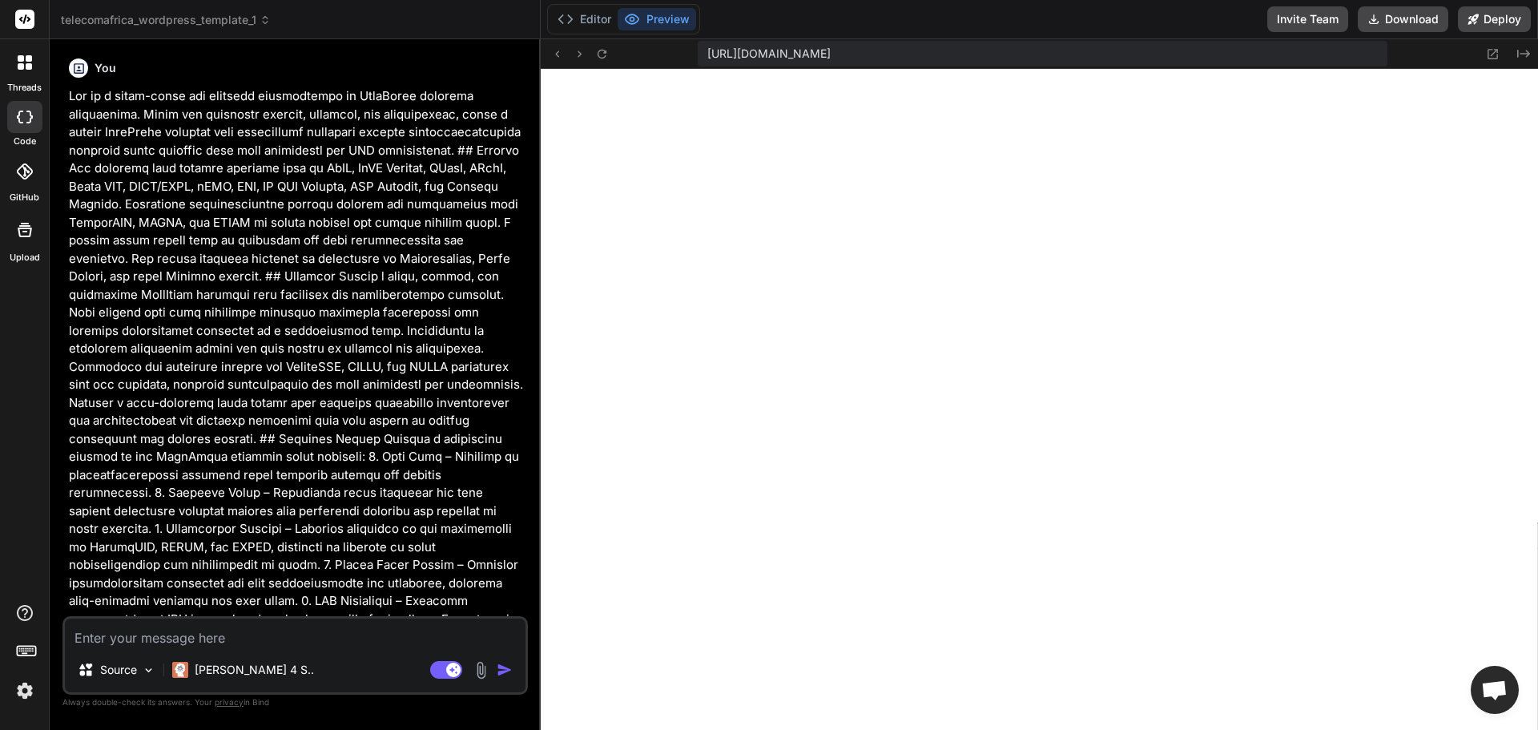  Describe the element at coordinates (1494, 19) in the screenshot. I see `button: Deploy` at that location.